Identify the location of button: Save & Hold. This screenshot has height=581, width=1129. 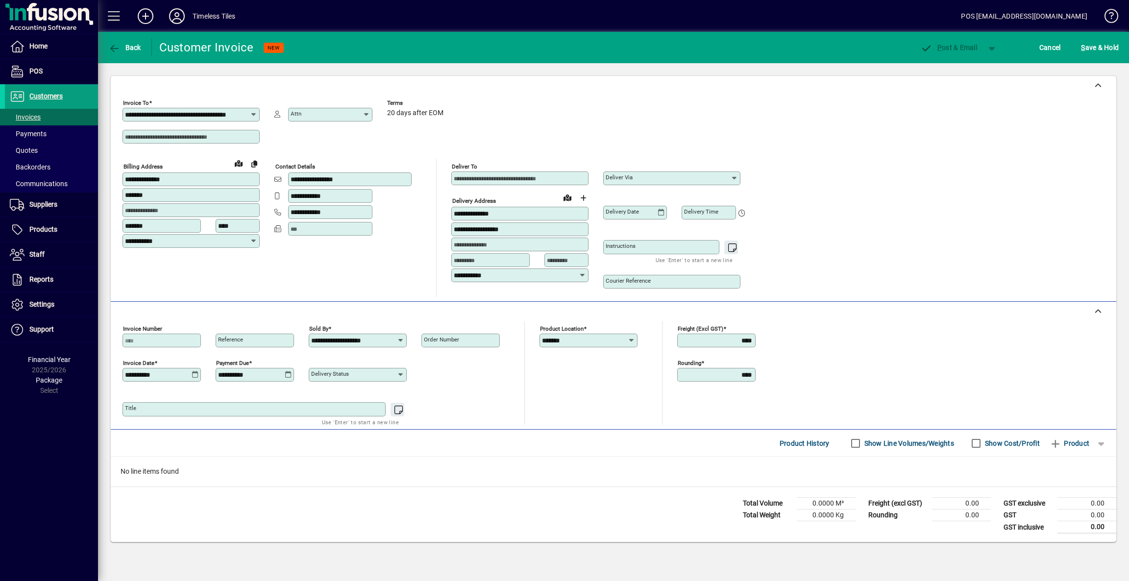
(1100, 48).